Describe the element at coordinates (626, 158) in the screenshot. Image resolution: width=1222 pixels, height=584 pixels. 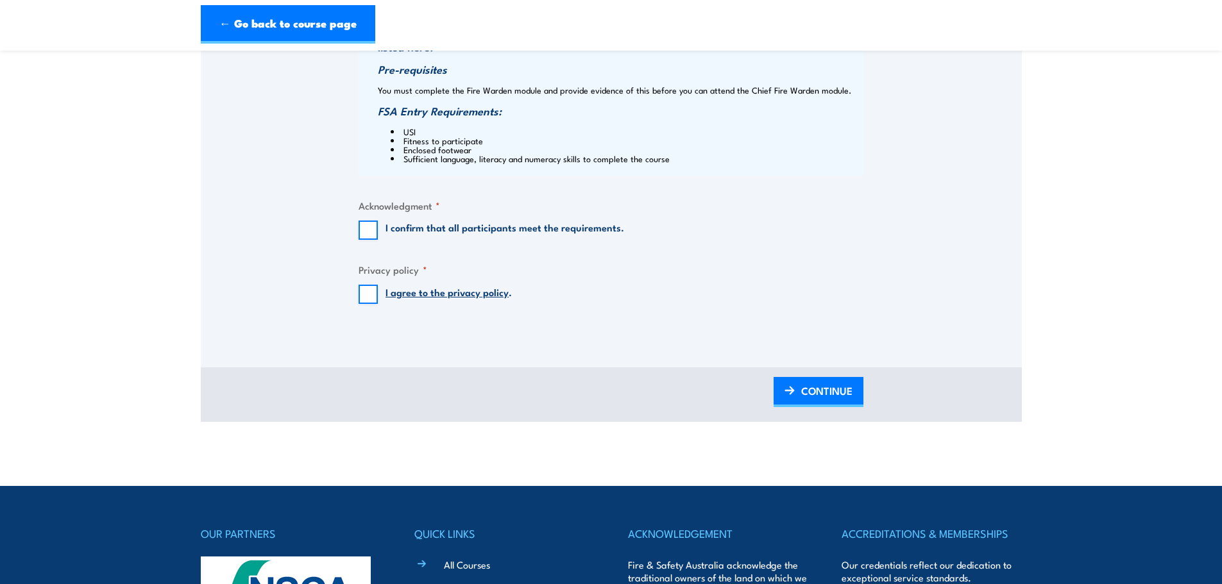
I see `li: Sufficient language, literacy and numeracy skills to complete the course` at that location.